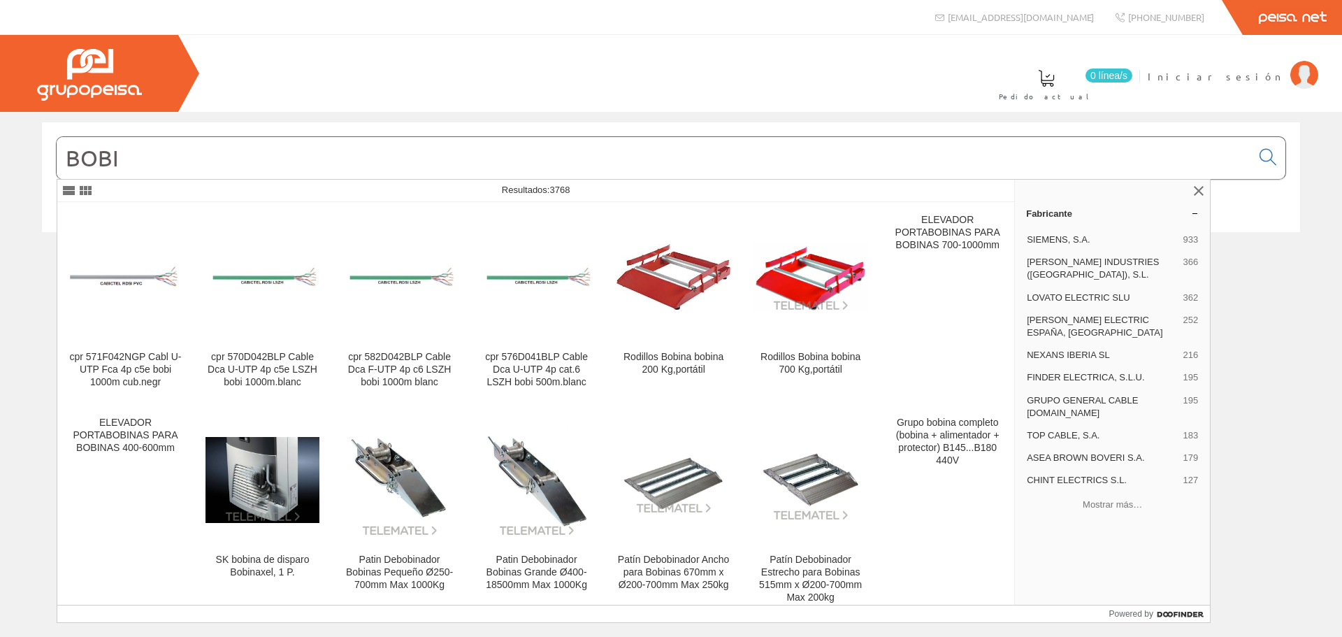  Describe the element at coordinates (262, 277) in the screenshot. I see `img: cpr 570D042BLP Cable Dca U-UTP 4p c5e LSZH bobi 1000m.blanc` at that location.